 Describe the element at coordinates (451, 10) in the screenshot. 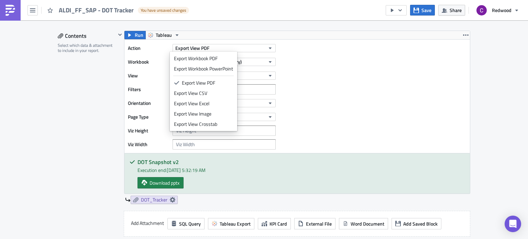

I see `button: Share` at that location.